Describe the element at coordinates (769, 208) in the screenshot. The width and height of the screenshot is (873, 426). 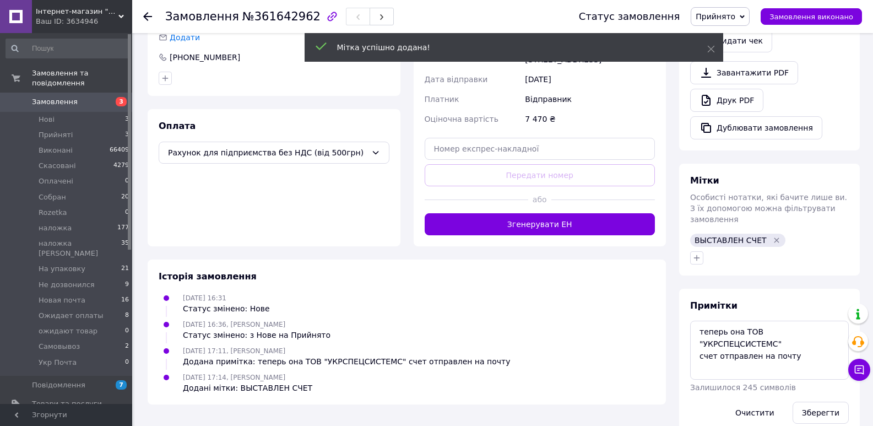
I see `span: Особисті нотатки, які бачите лише ви. З їх допомогою можна фільтрувати замовлення` at that location.